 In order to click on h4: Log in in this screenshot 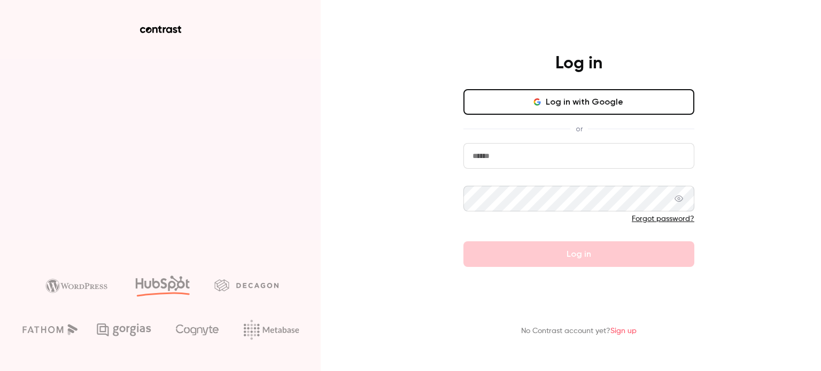, I will do `click(579, 64)`.